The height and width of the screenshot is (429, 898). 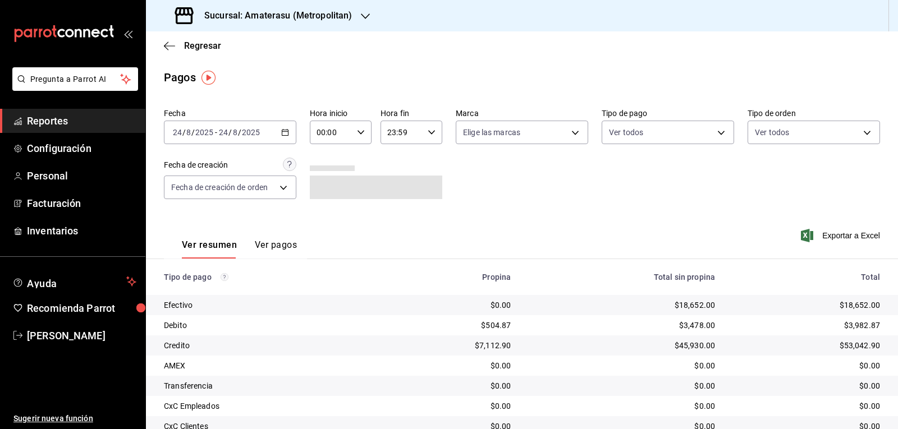 I want to click on div: Fecha de creación, so click(x=196, y=165).